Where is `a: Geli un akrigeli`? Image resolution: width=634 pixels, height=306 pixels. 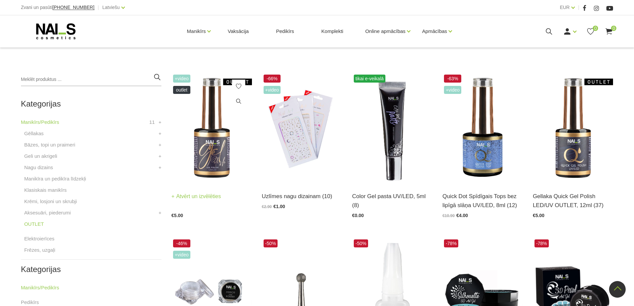
a: Geli un akrigeli is located at coordinates (41, 156).